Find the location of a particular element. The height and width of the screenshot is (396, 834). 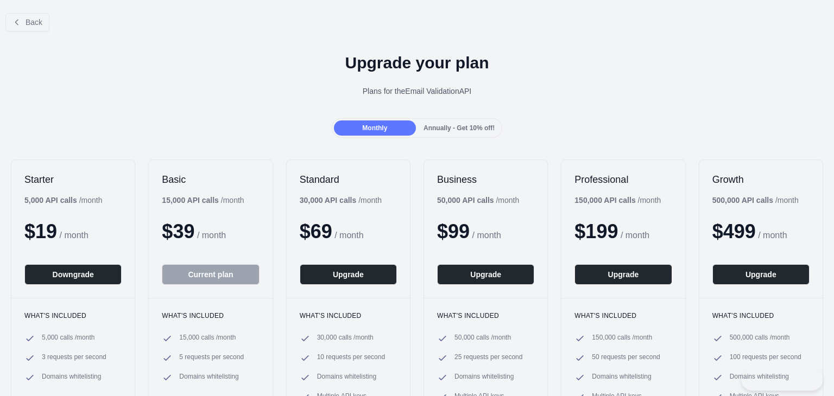

b: 50,000 API calls is located at coordinates (465, 200).